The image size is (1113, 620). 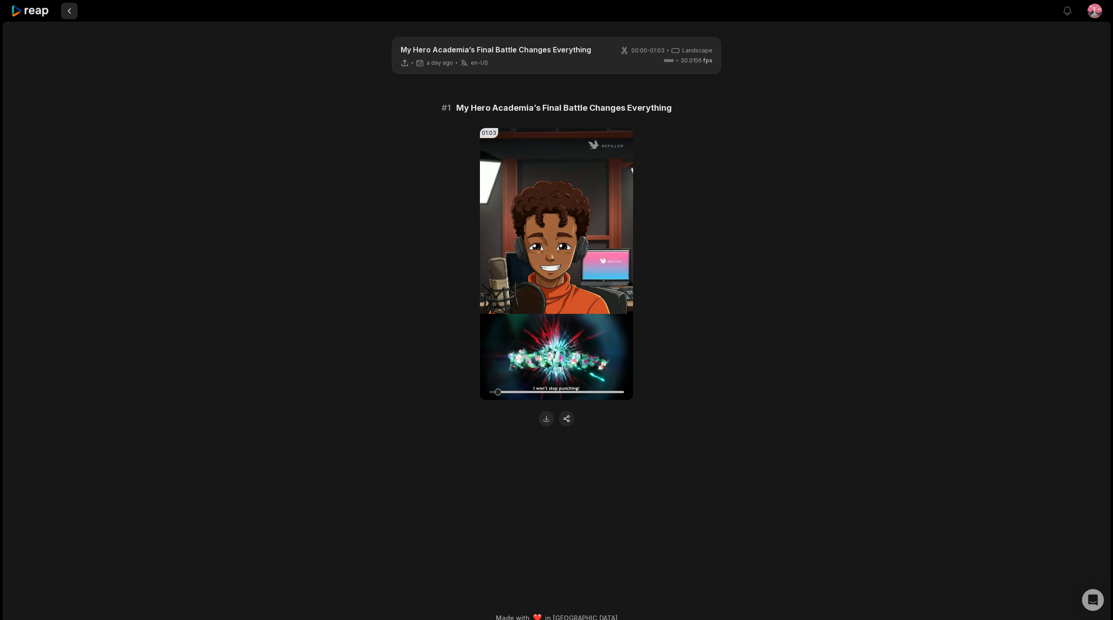 What do you see at coordinates (479, 63) in the screenshot?
I see `span: en-US` at bounding box center [479, 63].